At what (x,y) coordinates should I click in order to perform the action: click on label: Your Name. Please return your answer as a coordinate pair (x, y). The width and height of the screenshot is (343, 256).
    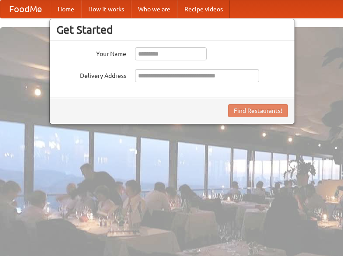
    Looking at the image, I should click on (91, 52).